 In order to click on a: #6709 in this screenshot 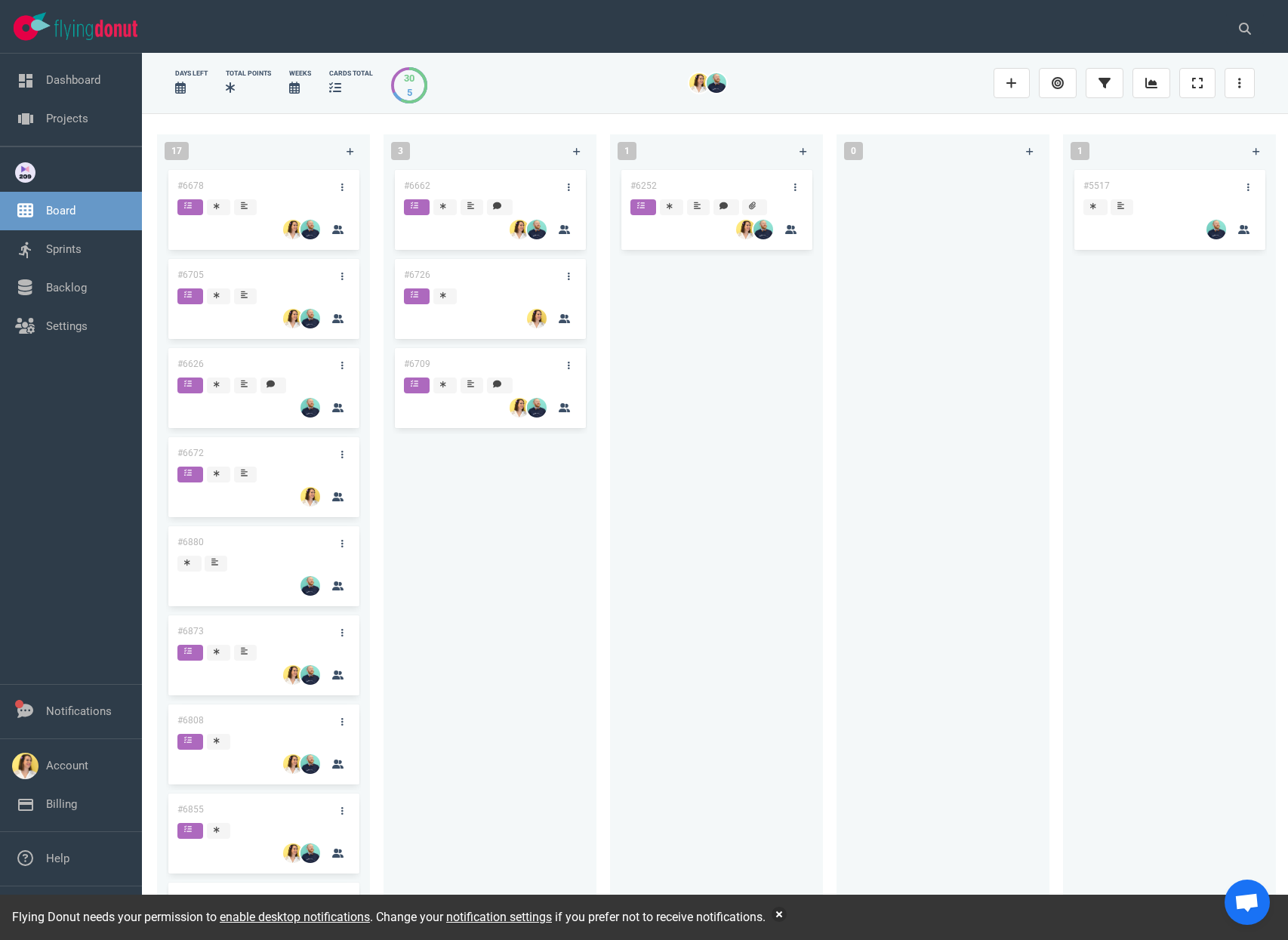, I will do `click(417, 364)`.